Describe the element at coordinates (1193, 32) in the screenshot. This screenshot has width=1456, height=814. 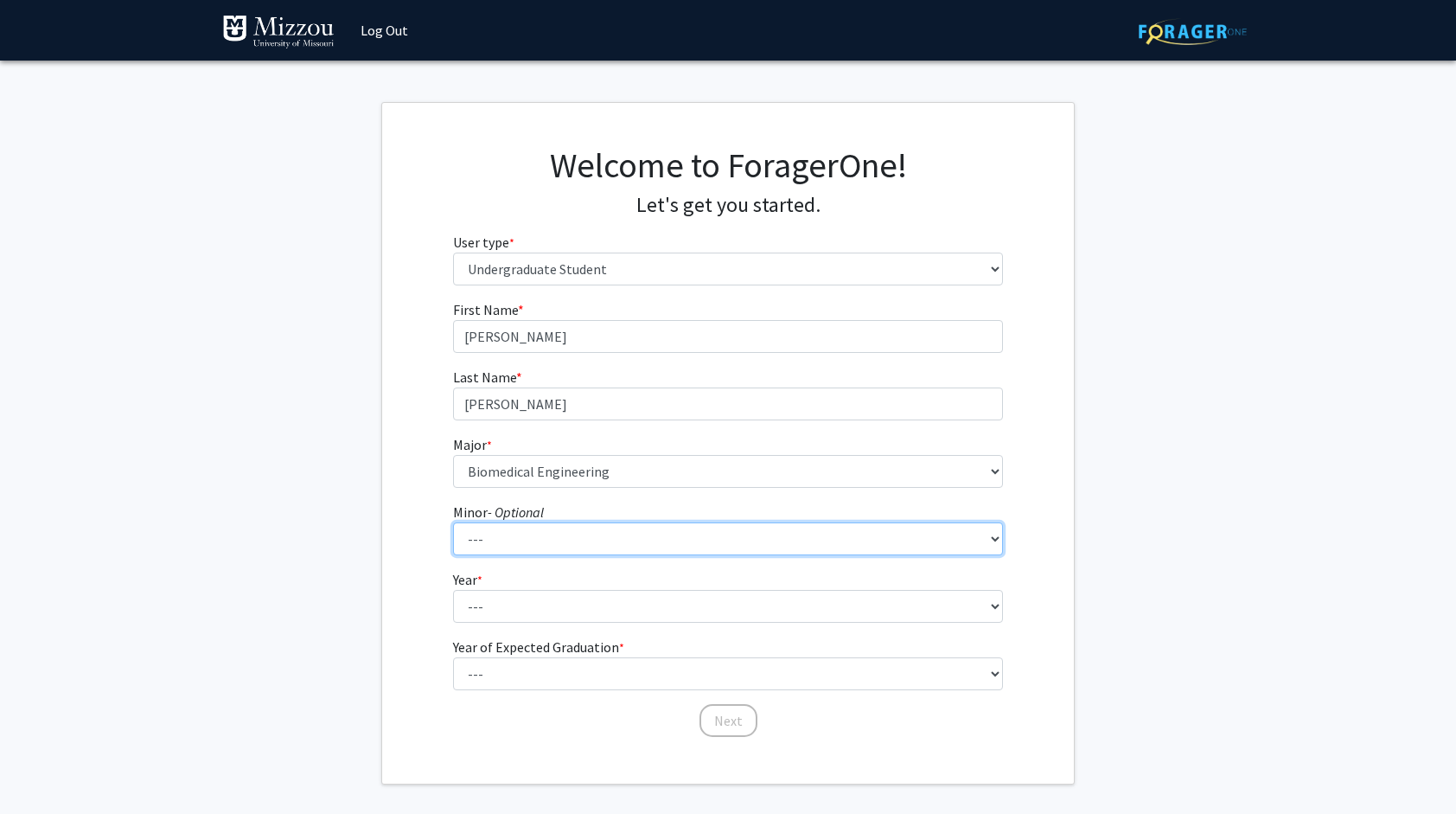
I see `img: ForagerOne Logo` at that location.